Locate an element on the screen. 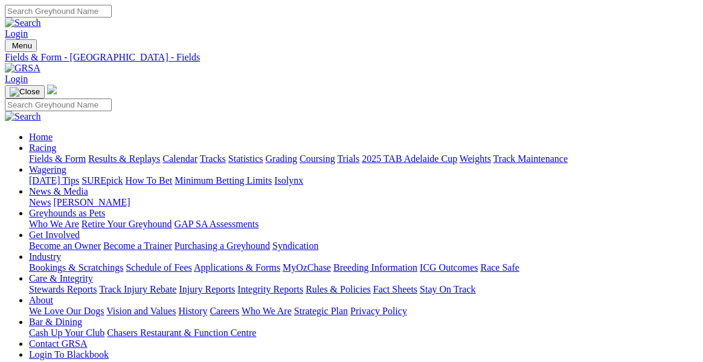 This screenshot has height=362, width=703. a: Become a Trainer is located at coordinates (138, 245).